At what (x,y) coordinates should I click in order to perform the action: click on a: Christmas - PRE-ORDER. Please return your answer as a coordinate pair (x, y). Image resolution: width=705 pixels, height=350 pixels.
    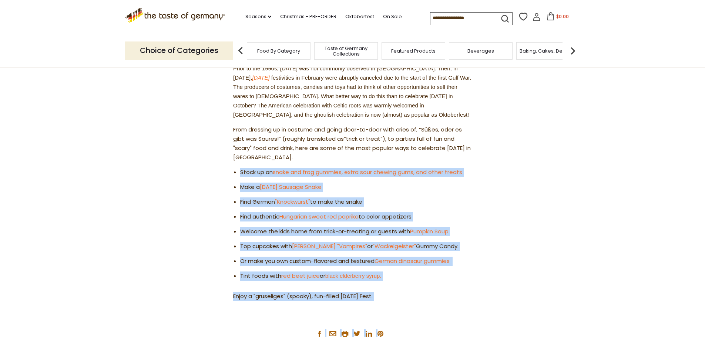
    Looking at the image, I should click on (308, 17).